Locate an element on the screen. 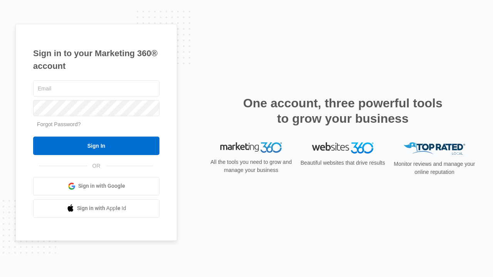 Image resolution: width=493 pixels, height=277 pixels. input: Email is located at coordinates (96, 89).